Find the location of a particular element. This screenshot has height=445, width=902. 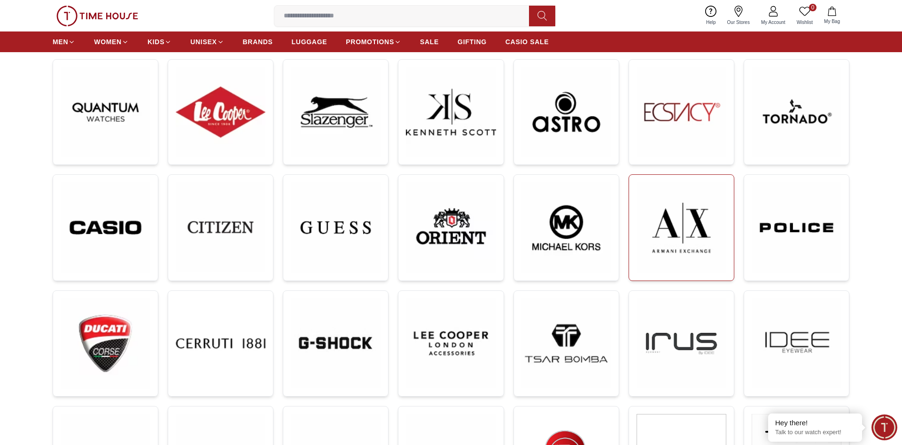

span: GIFTING is located at coordinates (472, 42).